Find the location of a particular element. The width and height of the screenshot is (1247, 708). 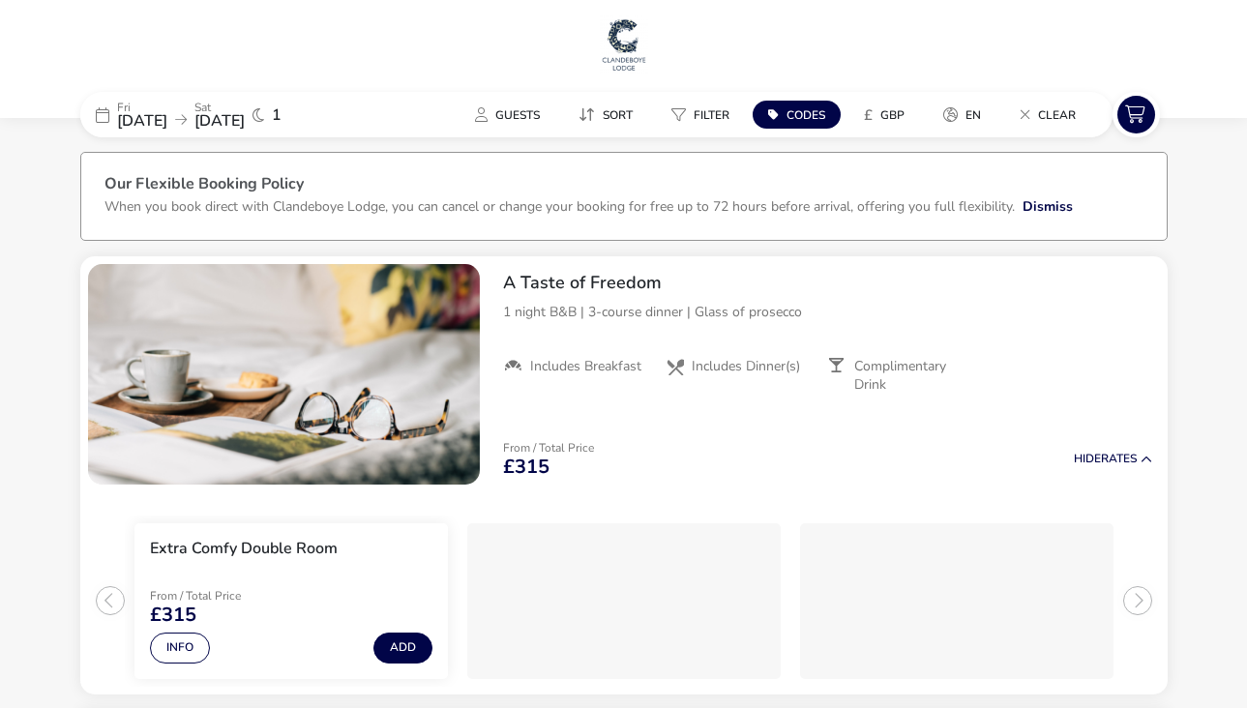

span: GBP is located at coordinates (892, 115).